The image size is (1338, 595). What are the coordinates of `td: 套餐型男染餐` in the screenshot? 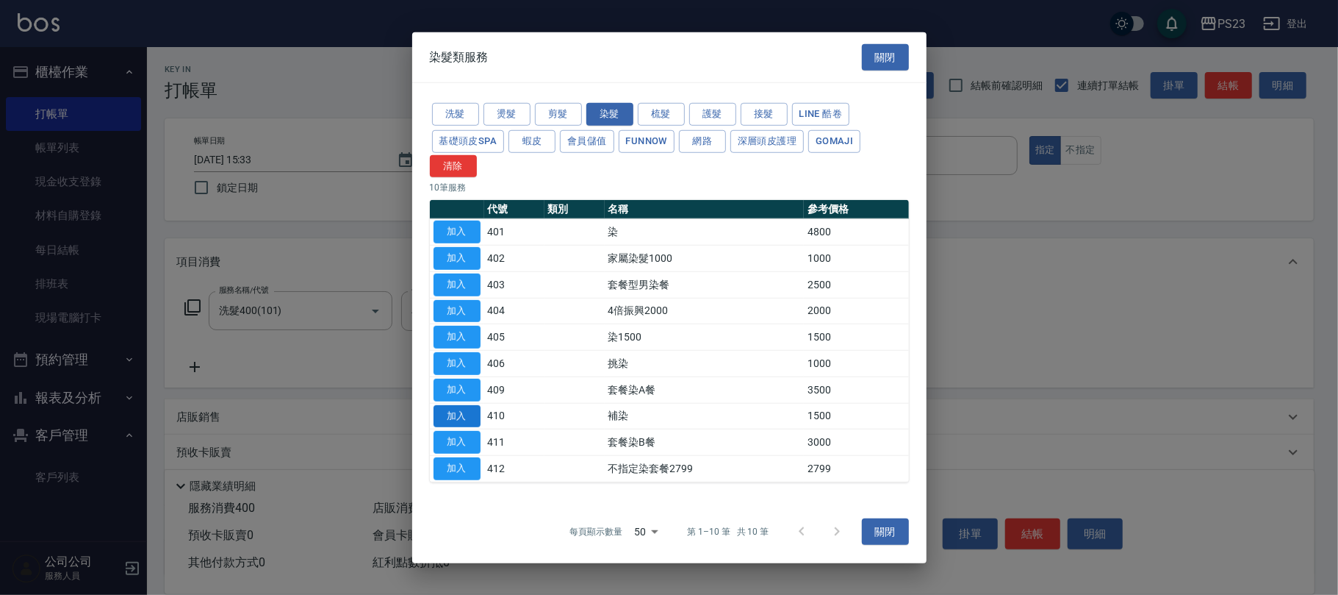 It's located at (705, 284).